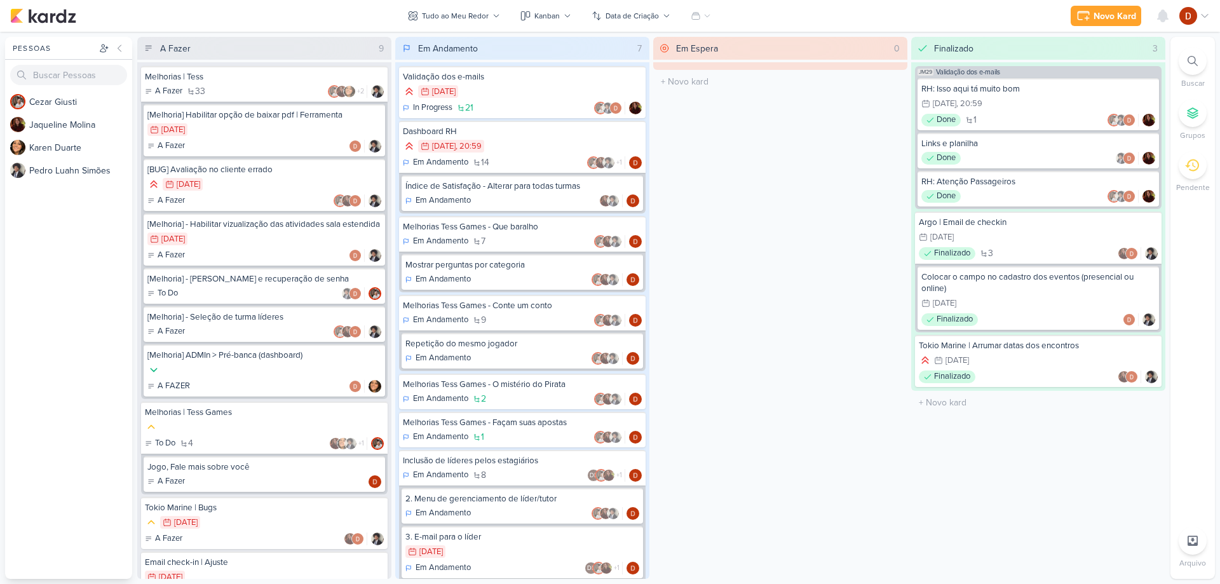 This screenshot has height=584, width=1220. I want to click on div: Repetição do mesmo jogador, so click(522, 344).